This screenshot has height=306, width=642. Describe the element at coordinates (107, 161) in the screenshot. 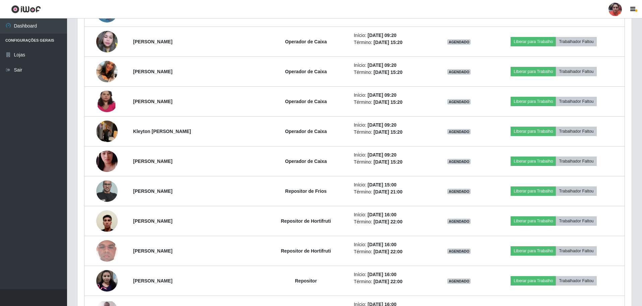

I see `img: 1754840116013.jpeg` at that location.